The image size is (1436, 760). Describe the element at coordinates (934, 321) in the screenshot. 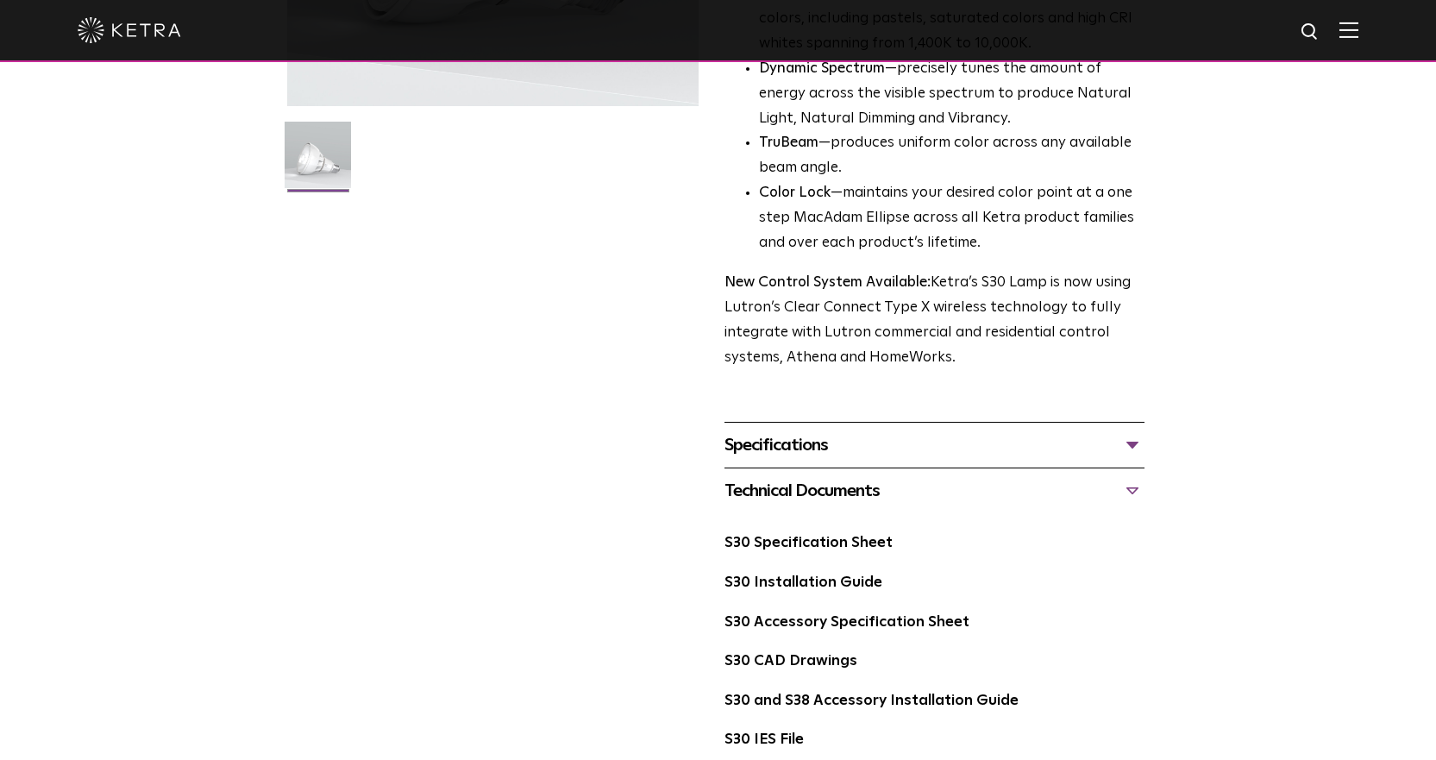

I see `p: Ketra’s S30 Lamp is now using Lutron’s Clear Connect Type X wireless technology to fully integrat...` at that location.